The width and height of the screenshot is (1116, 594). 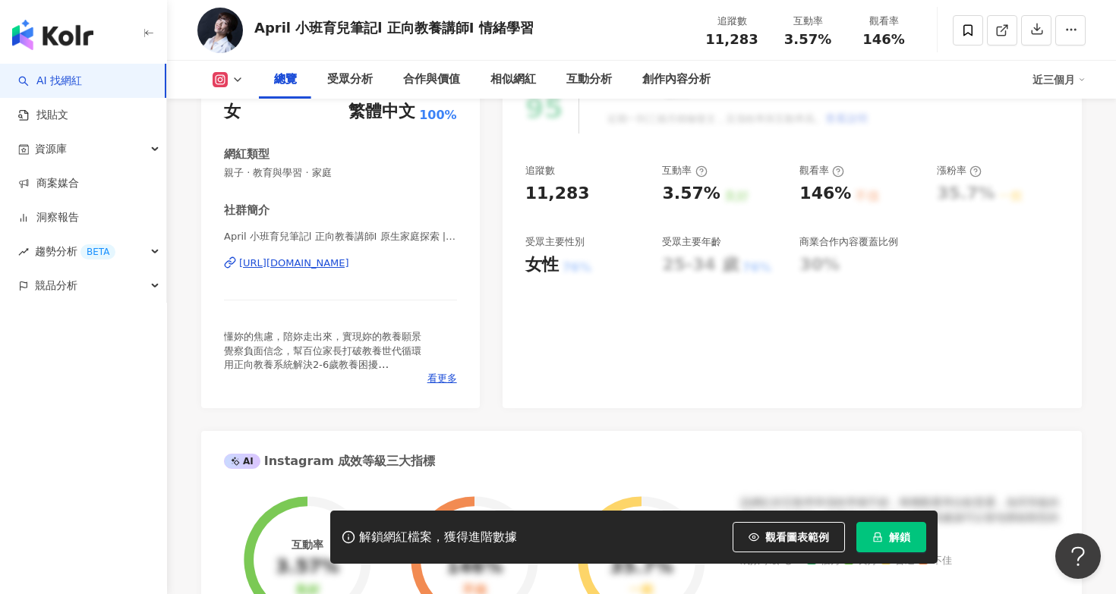 What do you see at coordinates (438, 537) in the screenshot?
I see `div: 解鎖網紅檔案，獲得進階數據` at bounding box center [438, 537].